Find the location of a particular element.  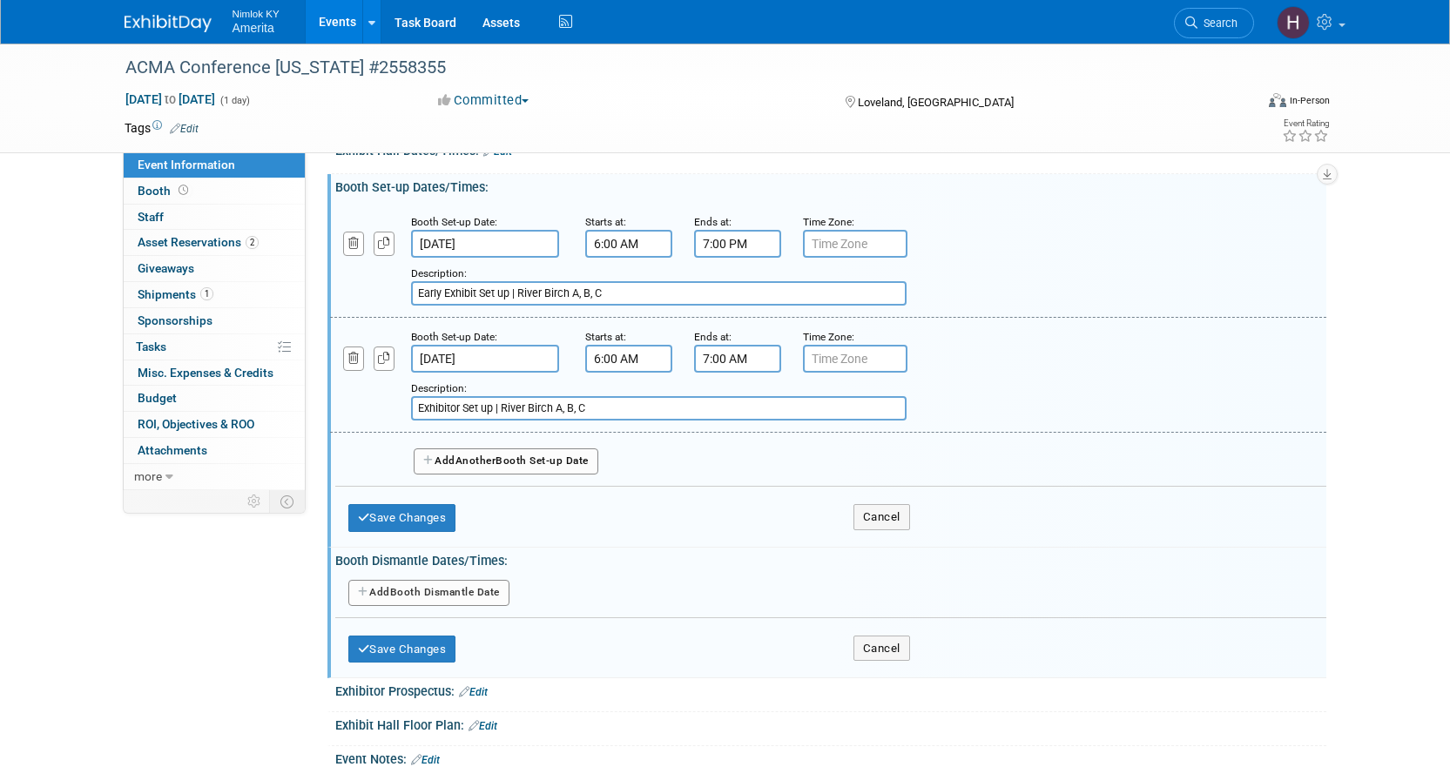

div: Event Rating is located at coordinates (1306, 124).